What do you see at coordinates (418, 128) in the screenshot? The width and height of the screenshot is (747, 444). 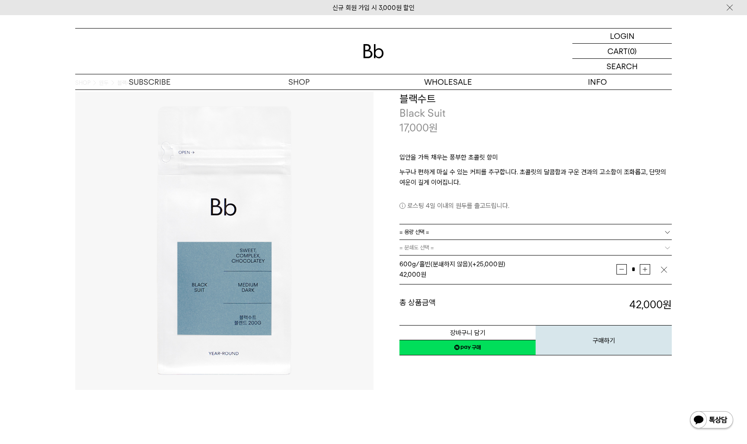 I see `p: 17,000` at bounding box center [418, 128].